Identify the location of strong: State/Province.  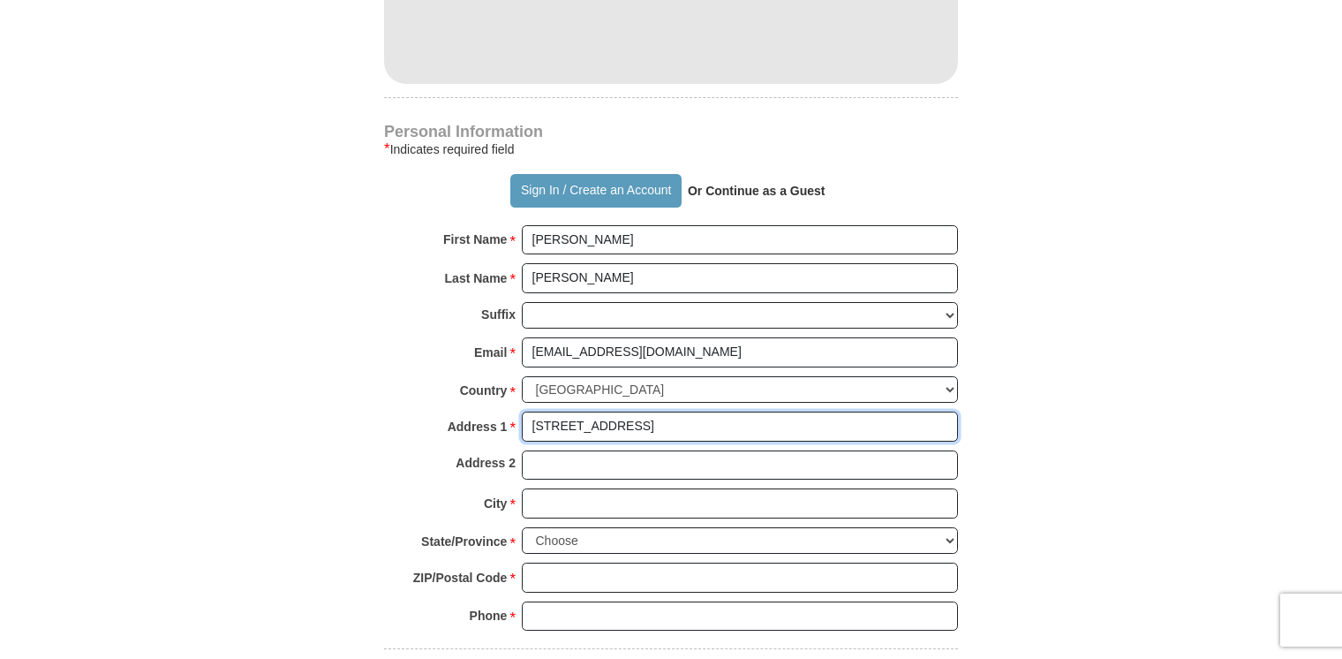
(464, 541).